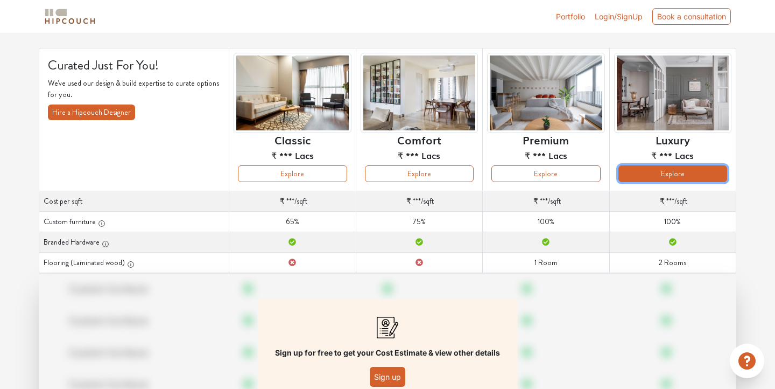  I want to click on th: Custom furniture, so click(134, 222).